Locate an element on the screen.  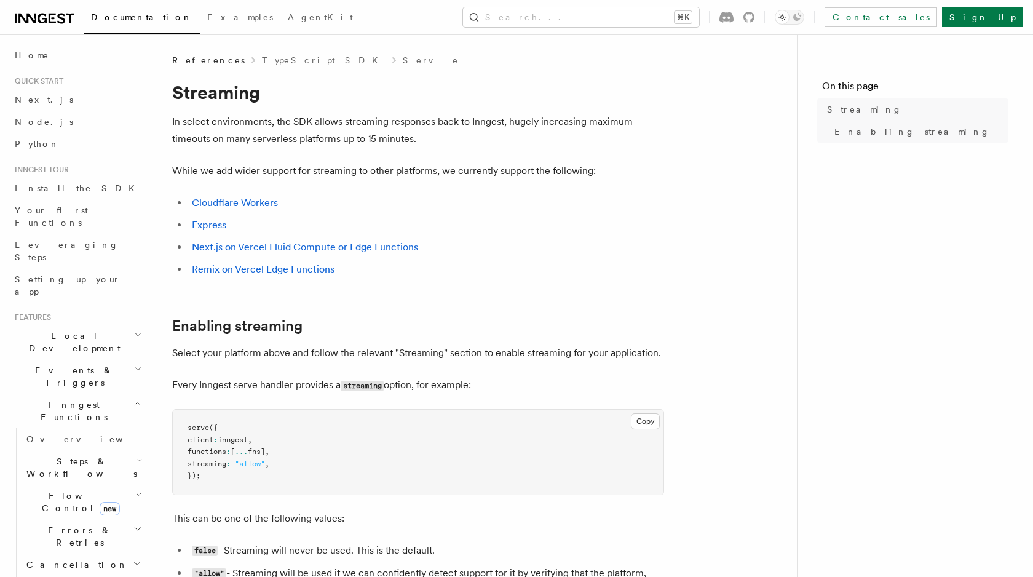
span: Errors & Retries is located at coordinates (78, 536).